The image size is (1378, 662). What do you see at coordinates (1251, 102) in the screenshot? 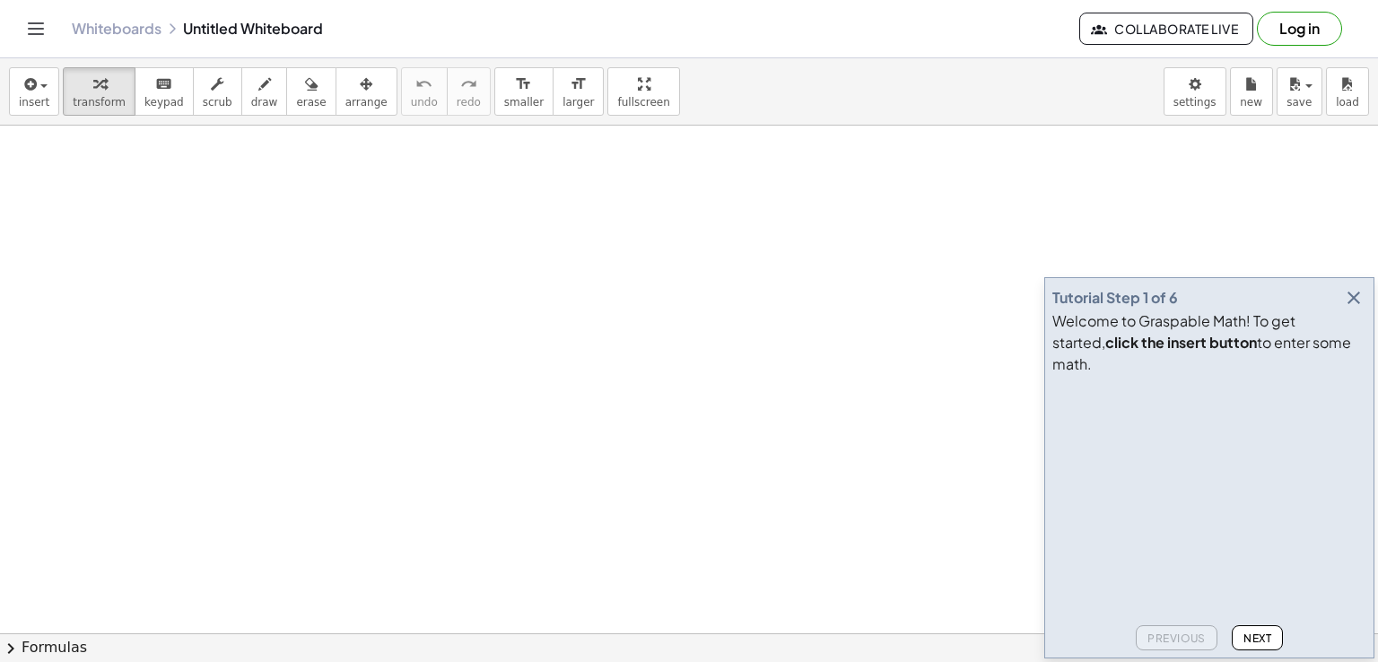
I see `span: new` at bounding box center [1251, 102].